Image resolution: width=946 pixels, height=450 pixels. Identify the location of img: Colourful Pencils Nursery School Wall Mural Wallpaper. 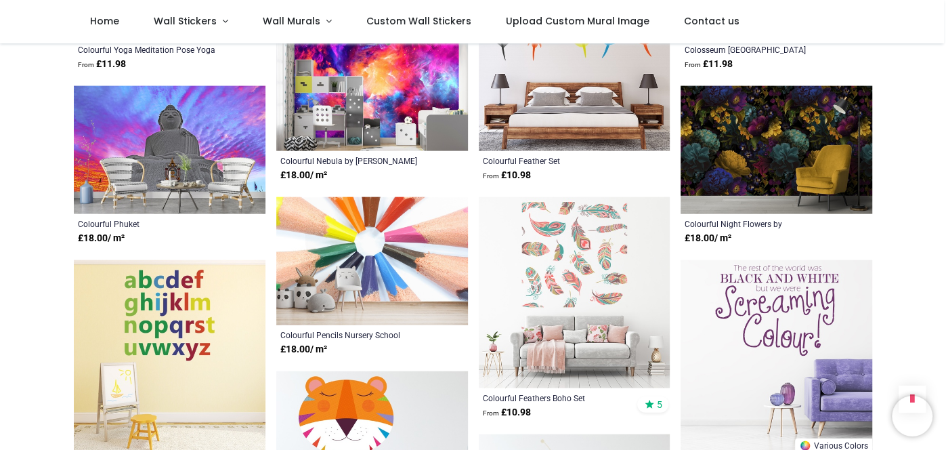
(372, 261).